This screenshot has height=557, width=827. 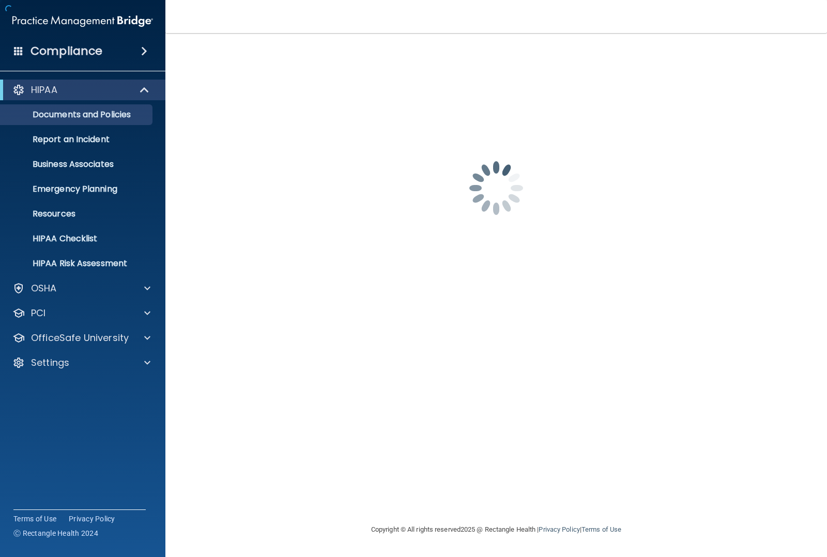 I want to click on p: Resources, so click(x=77, y=214).